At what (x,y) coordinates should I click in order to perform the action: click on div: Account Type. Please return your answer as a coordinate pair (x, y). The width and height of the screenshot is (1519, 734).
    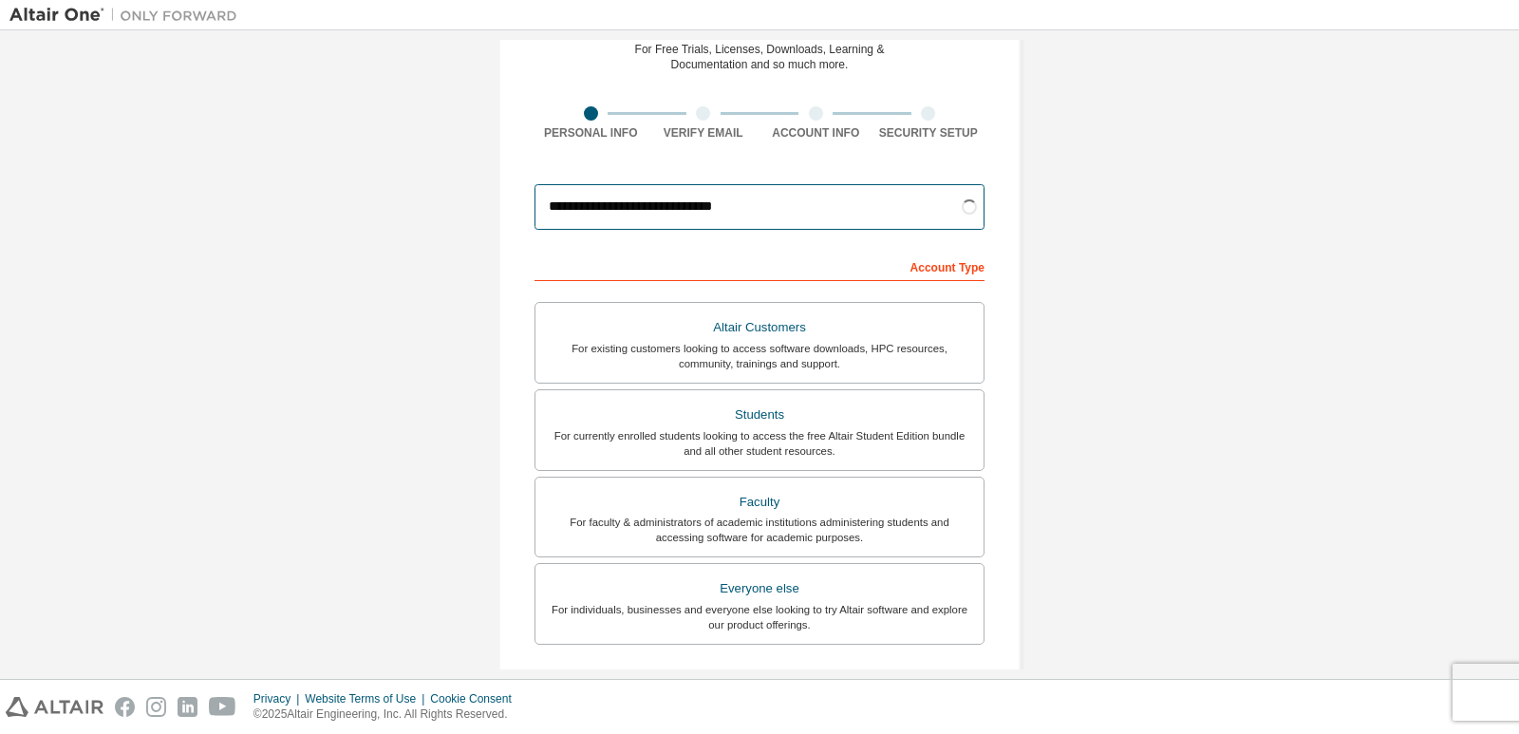
    Looking at the image, I should click on (760, 266).